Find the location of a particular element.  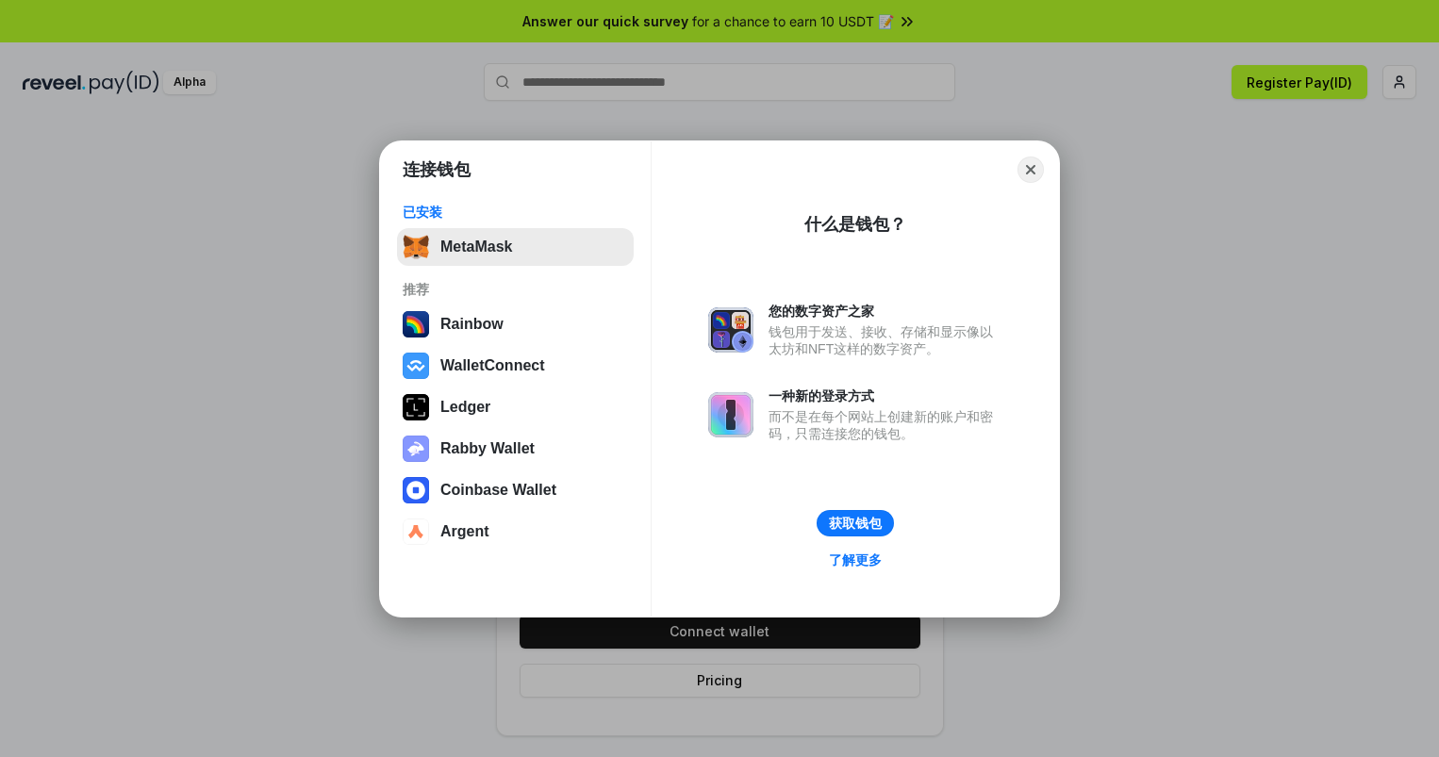

div: 钱包用于发送、接收、存储和显示像以太坊和NFT这样的数字资产。 is located at coordinates (886, 340).